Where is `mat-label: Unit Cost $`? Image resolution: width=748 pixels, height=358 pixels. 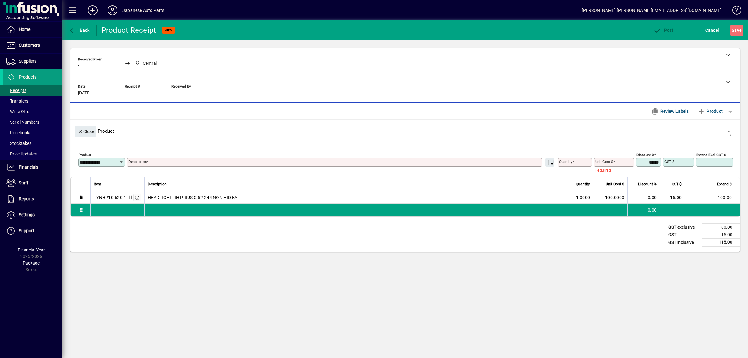 mat-label: Unit Cost $ is located at coordinates (604, 162).